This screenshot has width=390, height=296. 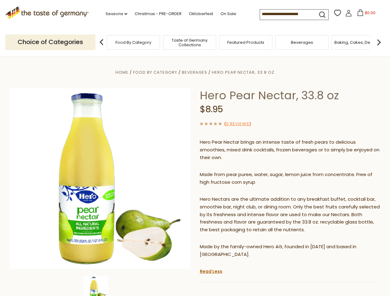 I want to click on button: $0.00, so click(x=366, y=14).